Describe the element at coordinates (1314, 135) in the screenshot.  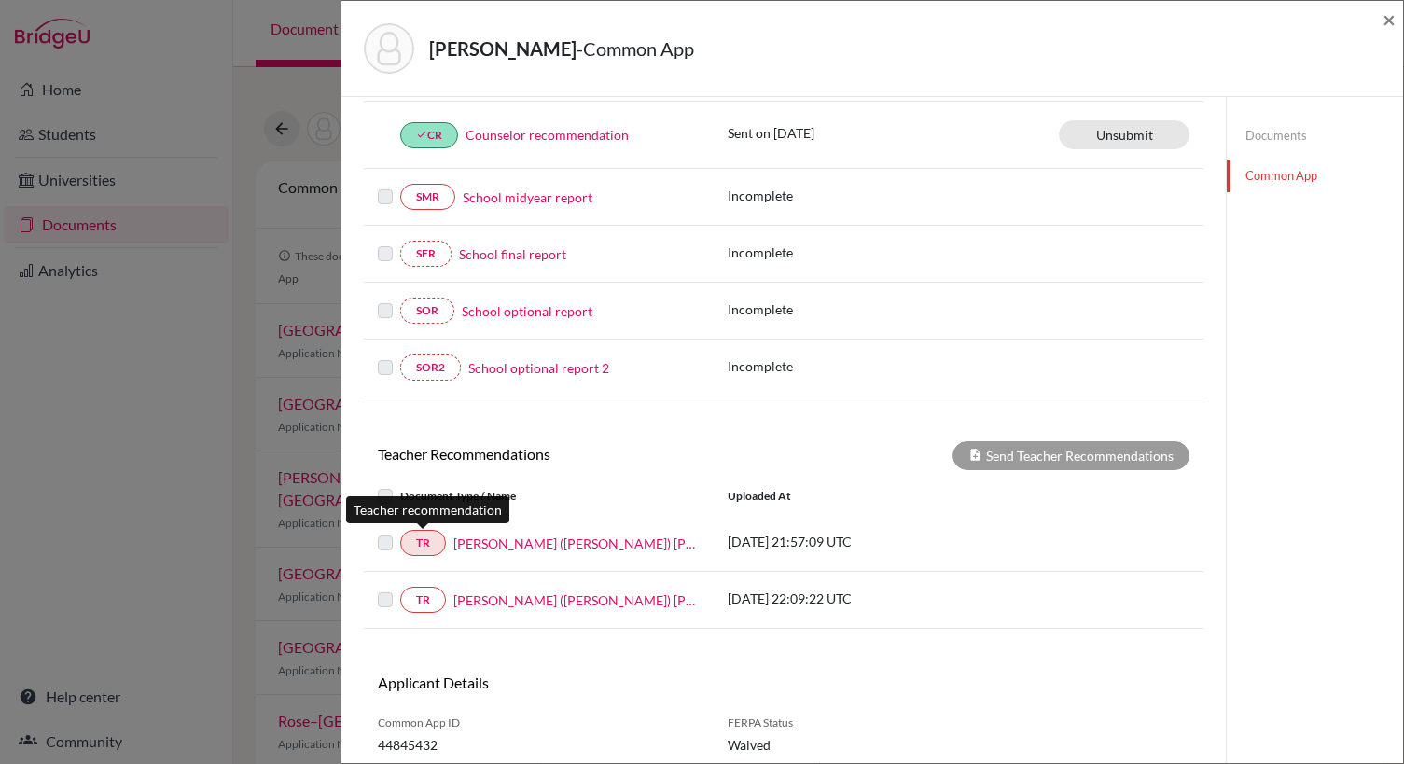
I see `a: Documents` at that location.